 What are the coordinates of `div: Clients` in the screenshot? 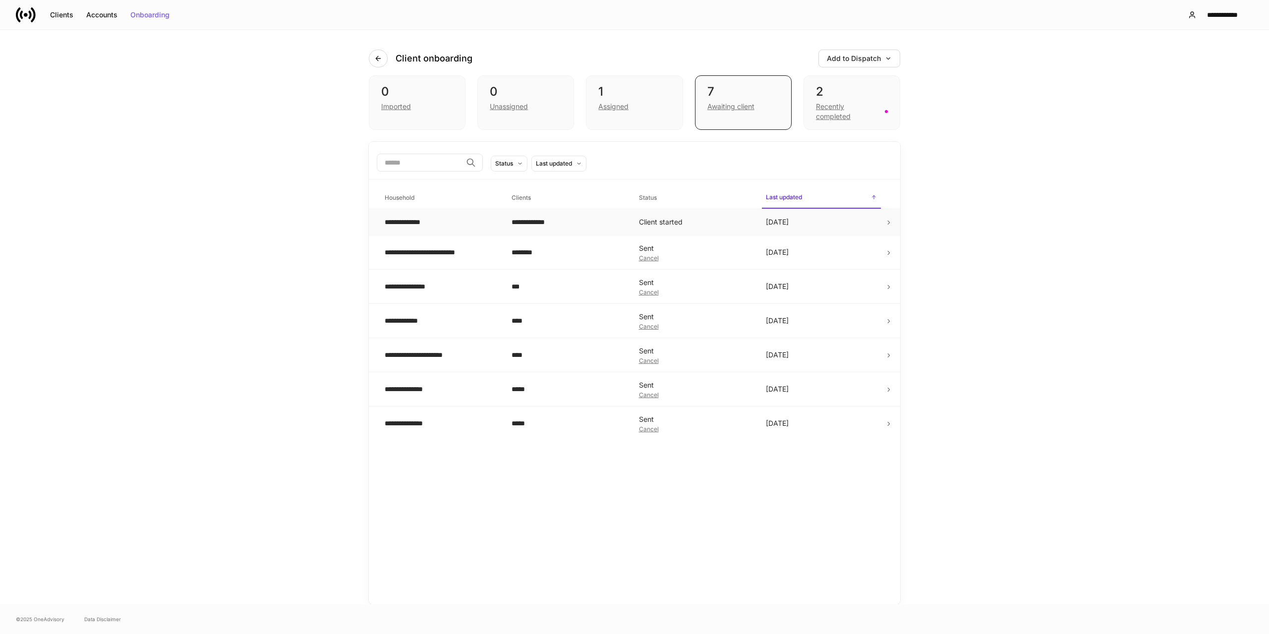 It's located at (61, 15).